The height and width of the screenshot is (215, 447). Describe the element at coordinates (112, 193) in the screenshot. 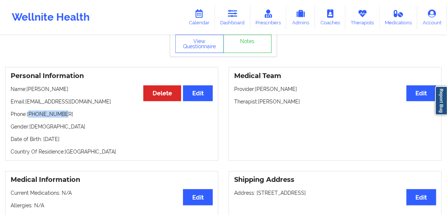

I see `p: Current Medications: N/A` at that location.